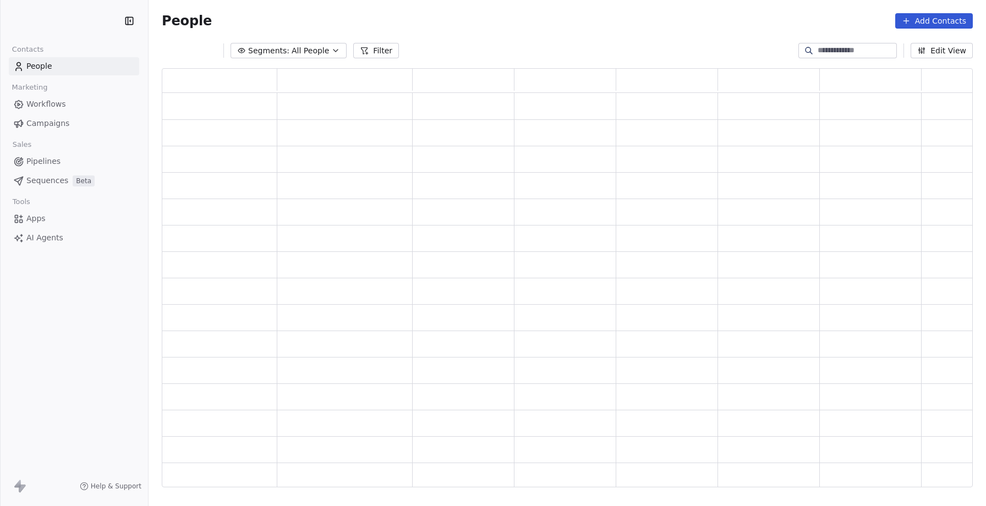  What do you see at coordinates (48, 123) in the screenshot?
I see `span: Campaigns` at bounding box center [48, 123].